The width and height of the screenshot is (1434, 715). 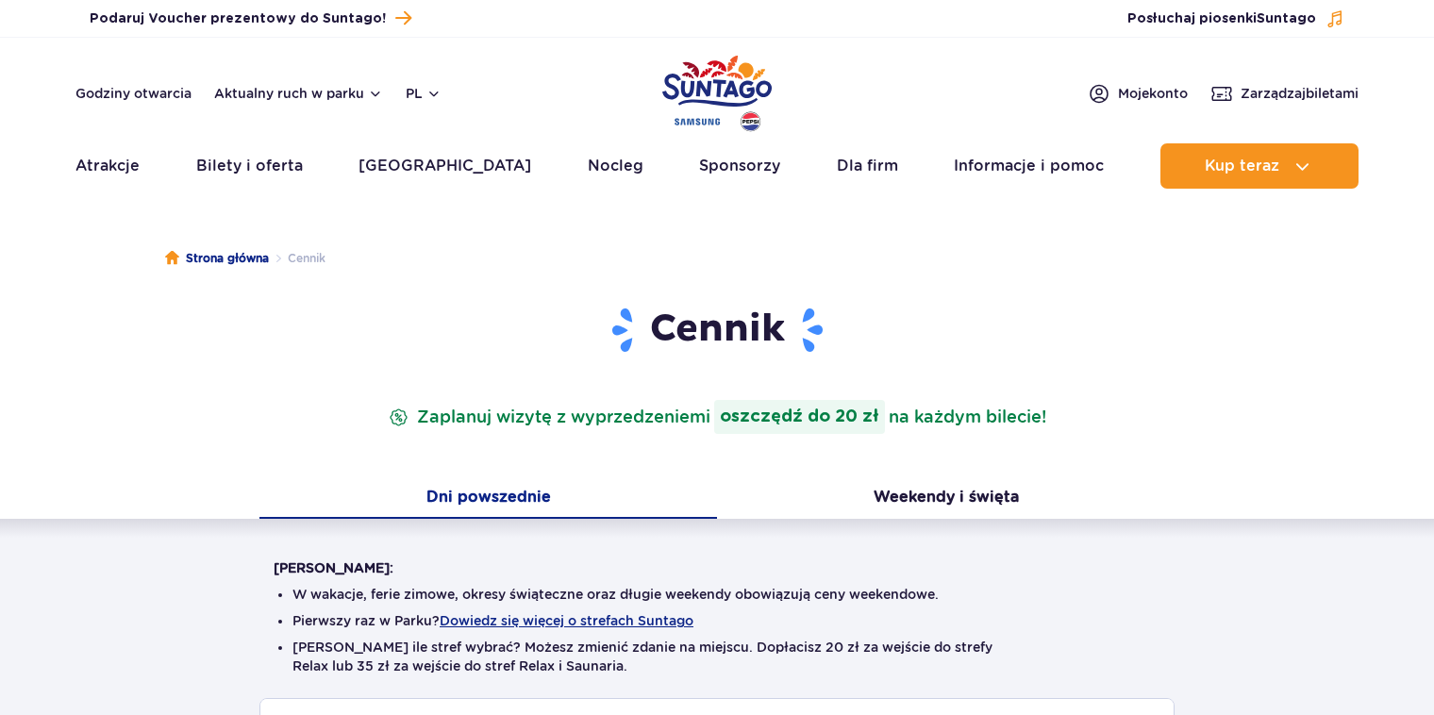 What do you see at coordinates (740, 166) in the screenshot?
I see `a: Sponsorzy` at bounding box center [740, 166].